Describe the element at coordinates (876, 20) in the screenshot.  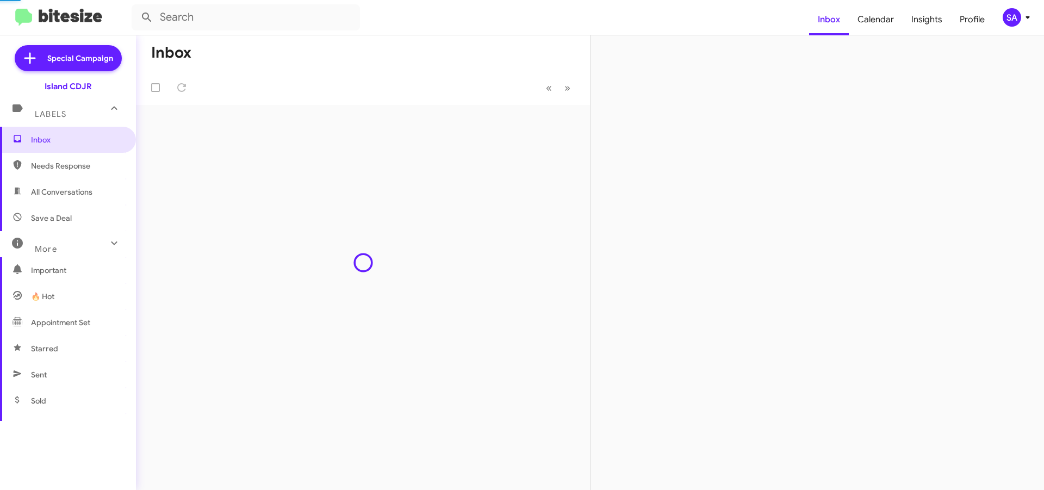
I see `a: Calendar` at that location.